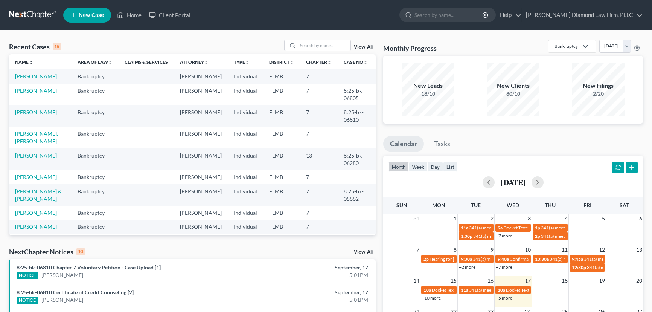  I want to click on span: 9:40a, so click(503, 259).